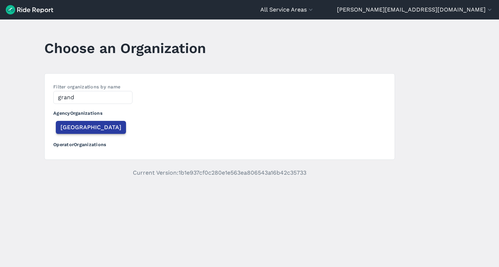  I want to click on input: Filter by name, so click(93, 97).